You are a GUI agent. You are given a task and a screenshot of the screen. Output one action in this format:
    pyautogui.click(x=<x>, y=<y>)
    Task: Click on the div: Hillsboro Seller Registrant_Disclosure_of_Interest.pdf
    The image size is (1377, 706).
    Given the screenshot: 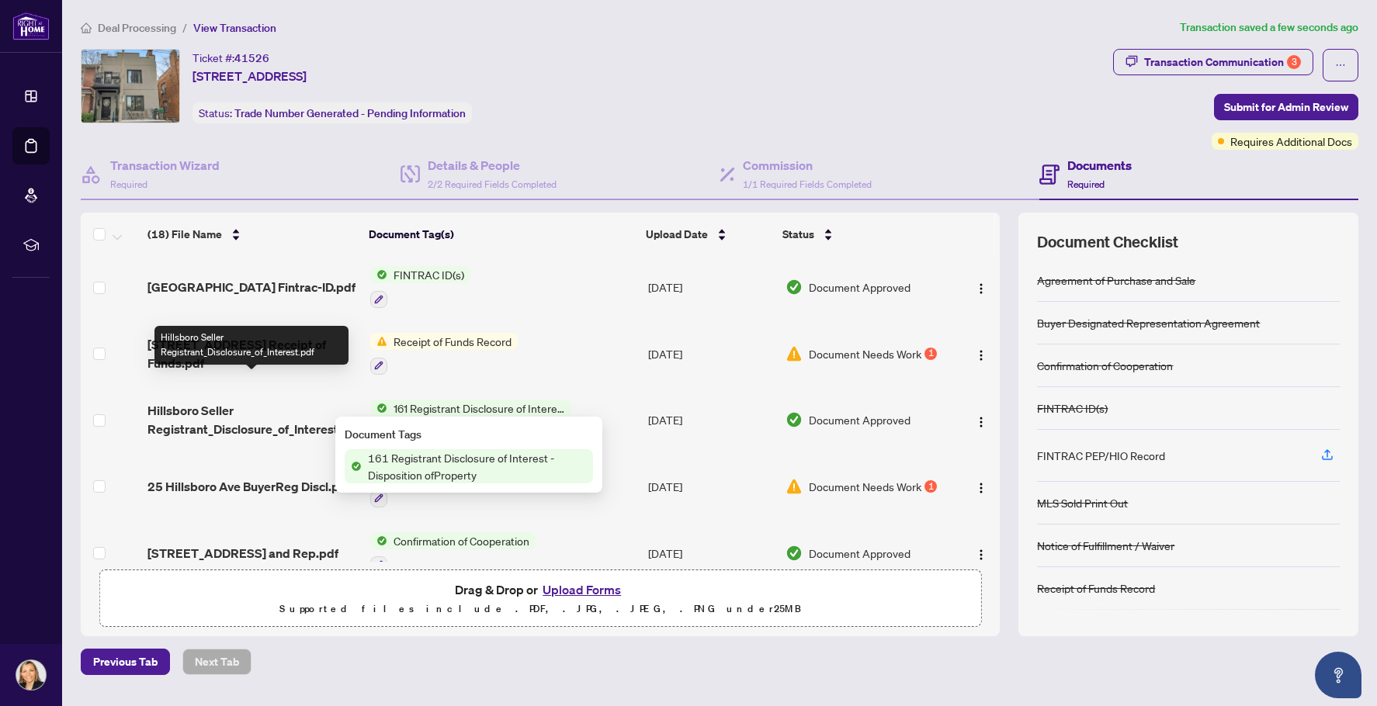 What is the action you would take?
    pyautogui.click(x=251, y=345)
    